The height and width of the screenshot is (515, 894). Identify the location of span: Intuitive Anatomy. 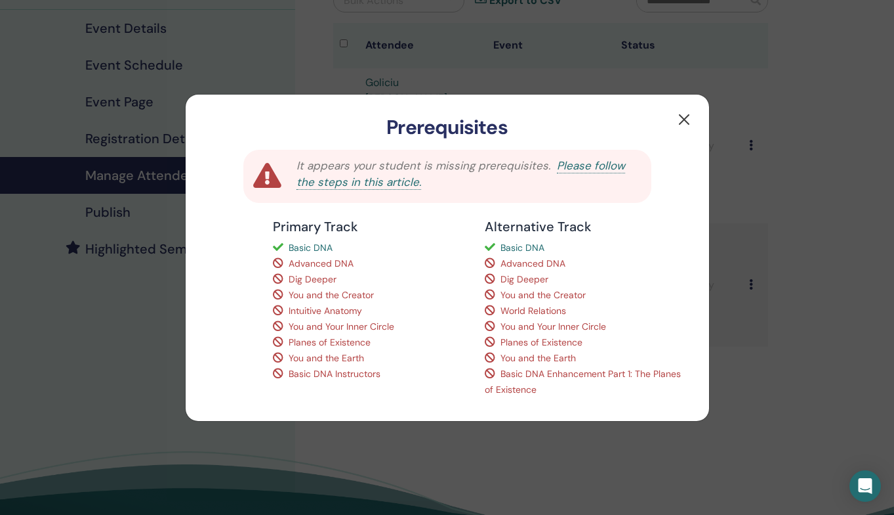
(326, 310).